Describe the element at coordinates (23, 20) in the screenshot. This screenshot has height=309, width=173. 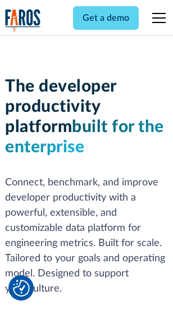
I see `img: Logo of the analytics and reporting company Faros.` at that location.